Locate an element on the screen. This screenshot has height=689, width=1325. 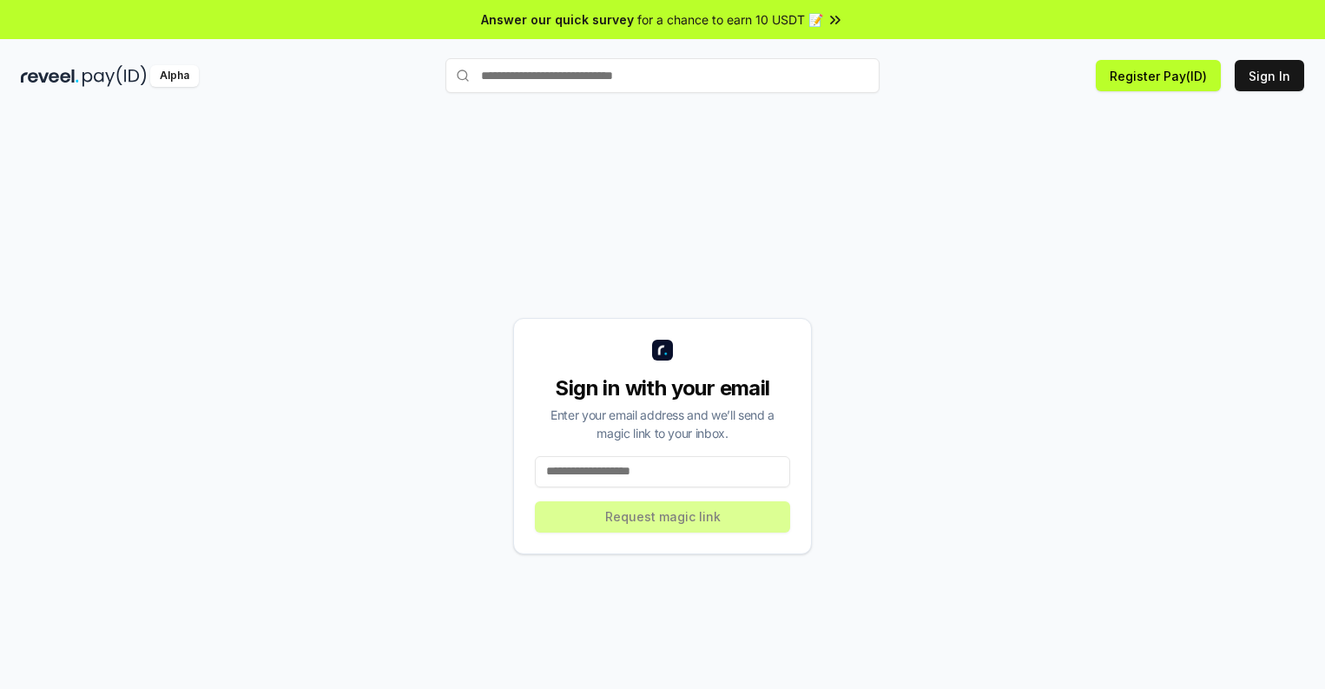
button: Register Pay(ID) is located at coordinates (1159, 76).